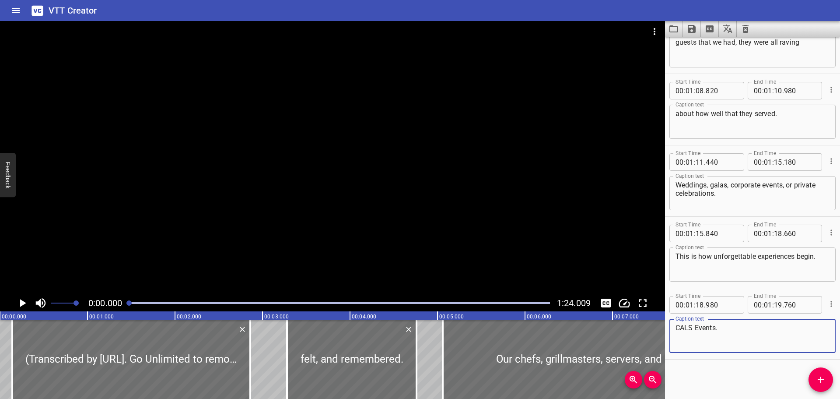  I want to click on button: Delete, so click(409, 329).